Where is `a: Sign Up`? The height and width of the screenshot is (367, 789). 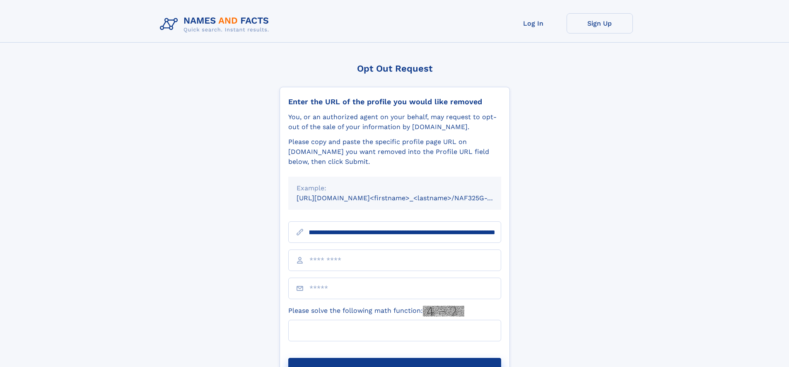
a: Sign Up is located at coordinates (599, 23).